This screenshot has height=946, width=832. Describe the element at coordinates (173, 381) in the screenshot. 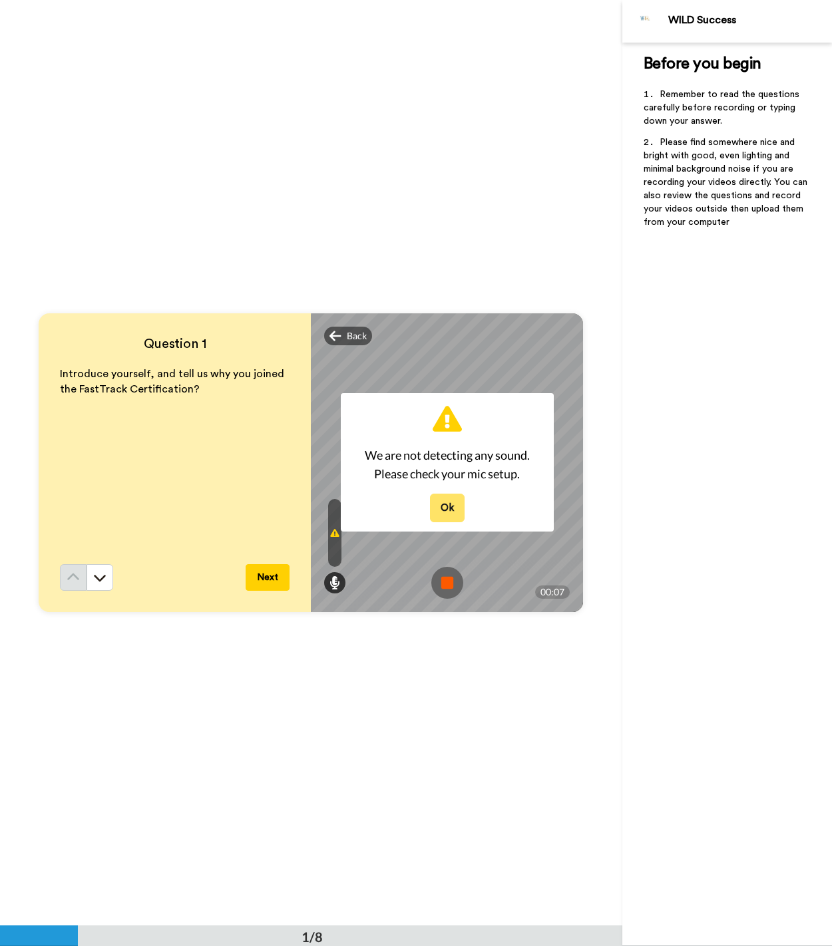

I see `span: Introduce yourself, and tell us why you joined the FastTrack Certification?` at that location.